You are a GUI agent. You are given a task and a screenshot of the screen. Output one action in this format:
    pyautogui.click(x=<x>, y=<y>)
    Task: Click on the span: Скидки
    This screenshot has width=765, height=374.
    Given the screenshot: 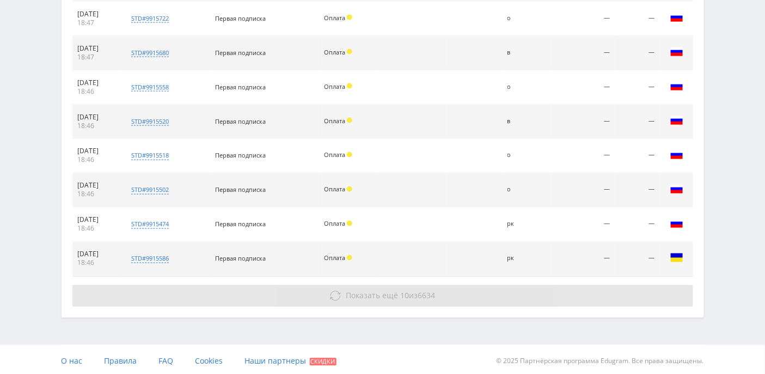 What is the action you would take?
    pyautogui.click(x=323, y=362)
    